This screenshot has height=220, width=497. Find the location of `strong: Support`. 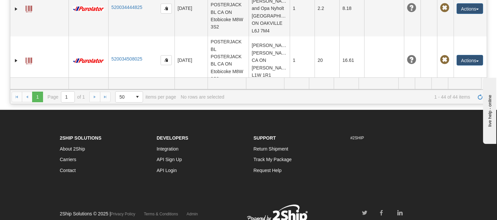

strong: Support is located at coordinates (265, 138).